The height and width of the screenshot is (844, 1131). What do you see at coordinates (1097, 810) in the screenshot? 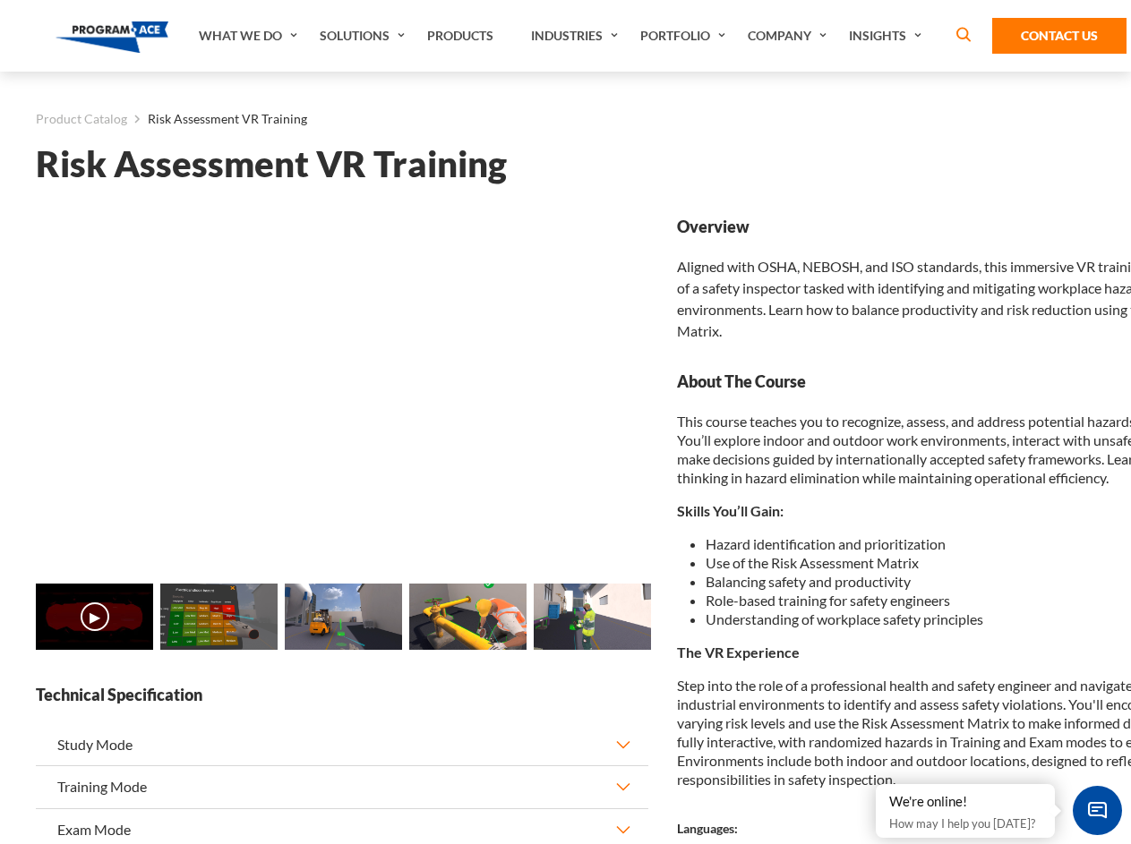
I see `div: Chat Widget` at bounding box center [1097, 810].